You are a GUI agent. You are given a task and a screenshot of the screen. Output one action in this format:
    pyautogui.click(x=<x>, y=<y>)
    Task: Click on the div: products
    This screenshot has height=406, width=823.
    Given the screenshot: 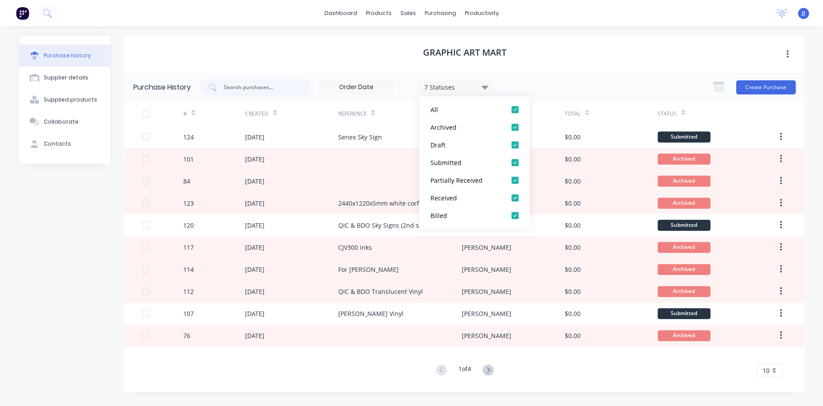 What is the action you would take?
    pyautogui.click(x=379, y=13)
    